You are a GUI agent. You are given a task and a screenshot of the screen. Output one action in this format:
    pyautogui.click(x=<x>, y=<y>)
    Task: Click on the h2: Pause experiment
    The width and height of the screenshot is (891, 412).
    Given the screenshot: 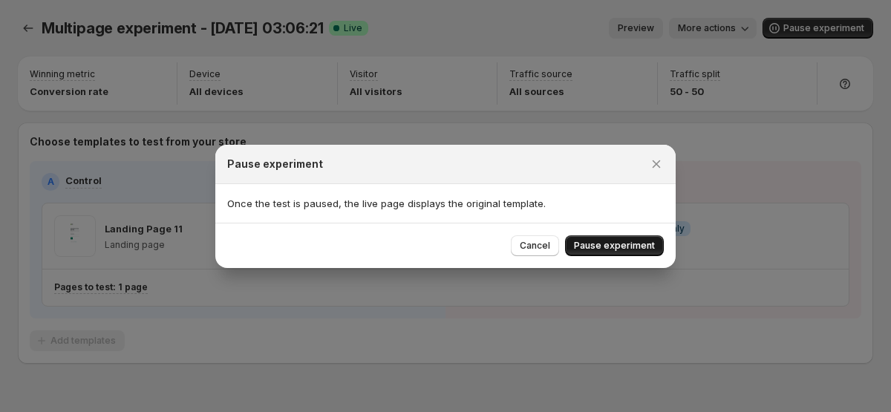 What is the action you would take?
    pyautogui.click(x=275, y=164)
    